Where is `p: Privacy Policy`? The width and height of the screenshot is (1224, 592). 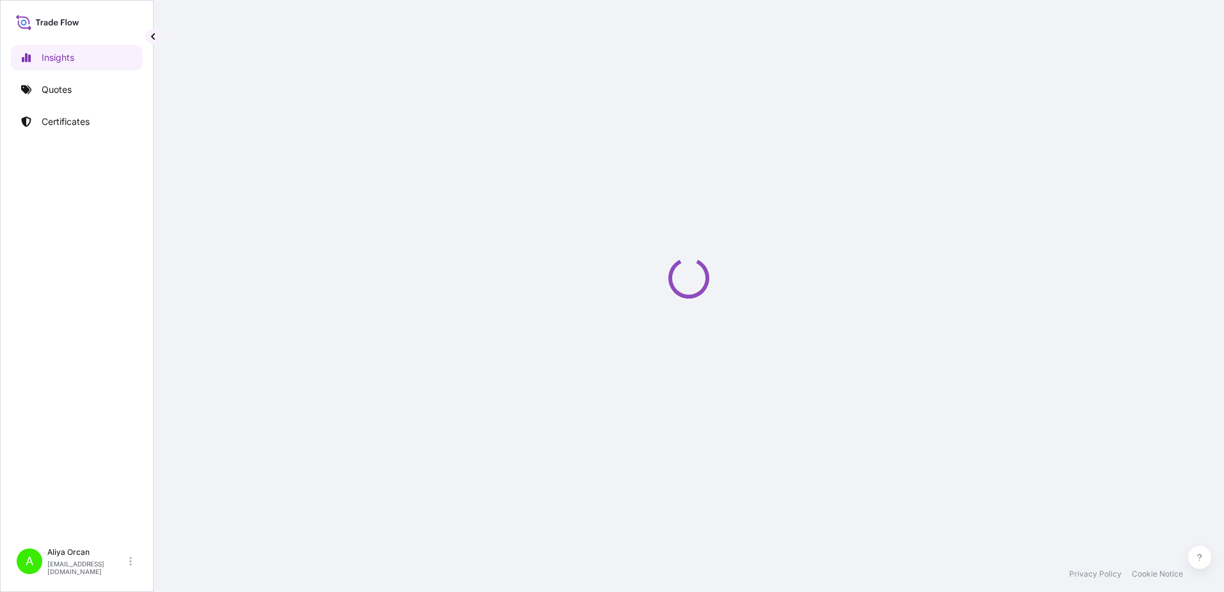
p: Privacy Policy is located at coordinates (1096, 574).